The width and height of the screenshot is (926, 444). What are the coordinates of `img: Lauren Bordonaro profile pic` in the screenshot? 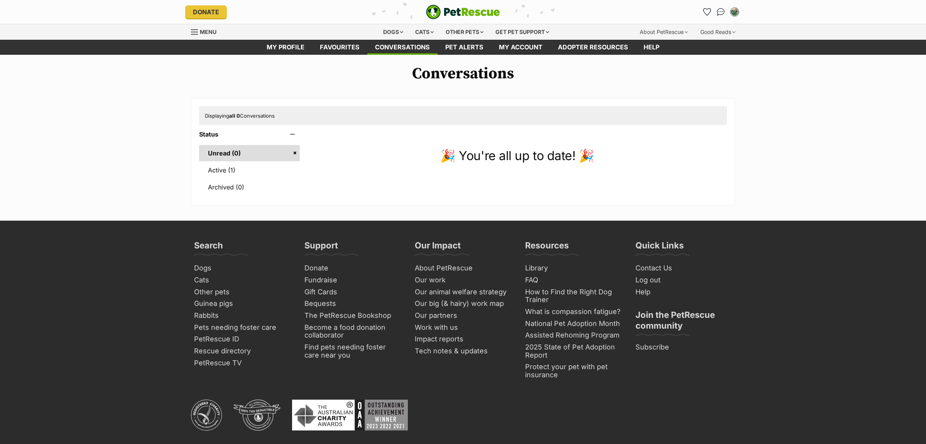 It's located at (735, 12).